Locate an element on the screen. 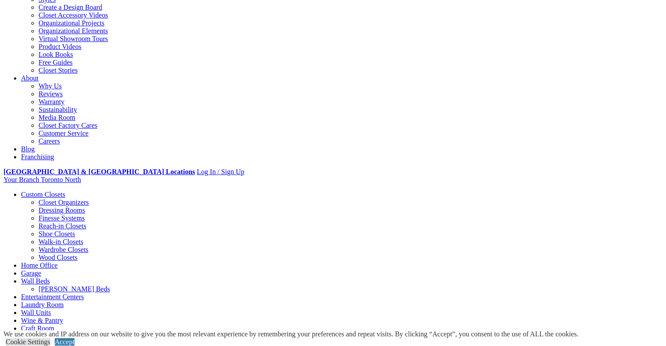 The width and height of the screenshot is (666, 346). a: Blog is located at coordinates (28, 149).